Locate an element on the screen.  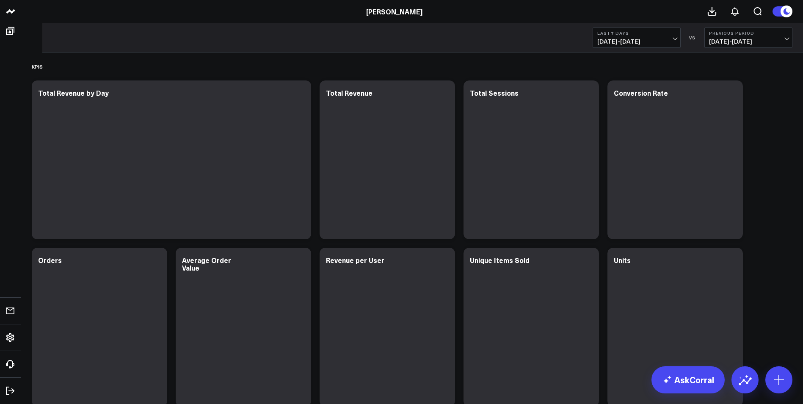
div: Average Order Value is located at coordinates (207, 264).